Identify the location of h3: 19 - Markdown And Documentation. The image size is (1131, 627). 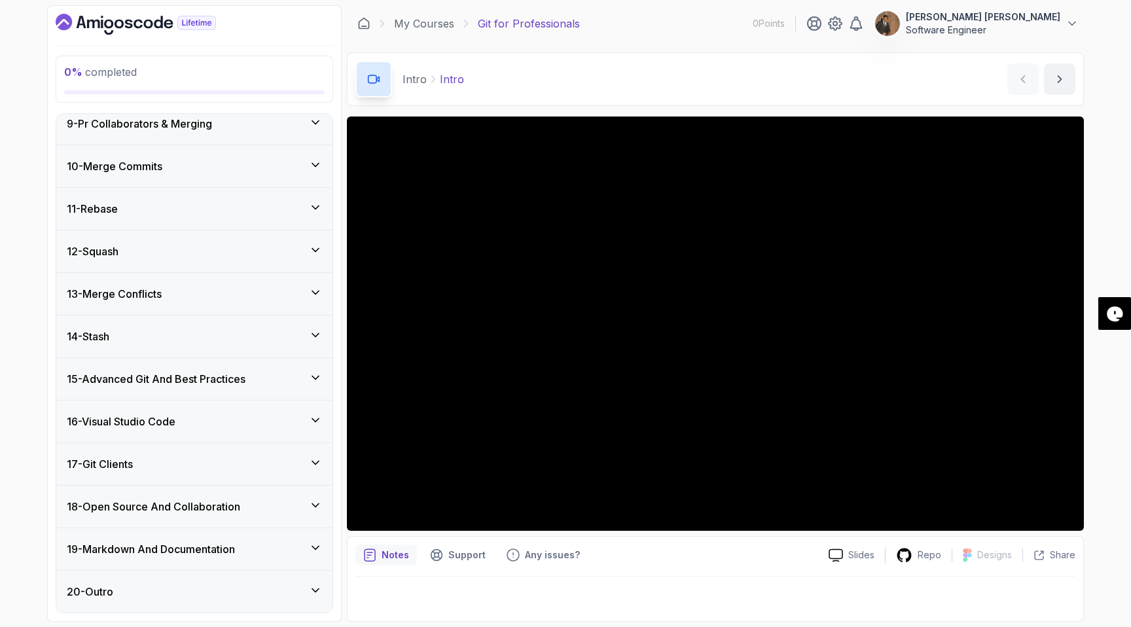
(151, 549).